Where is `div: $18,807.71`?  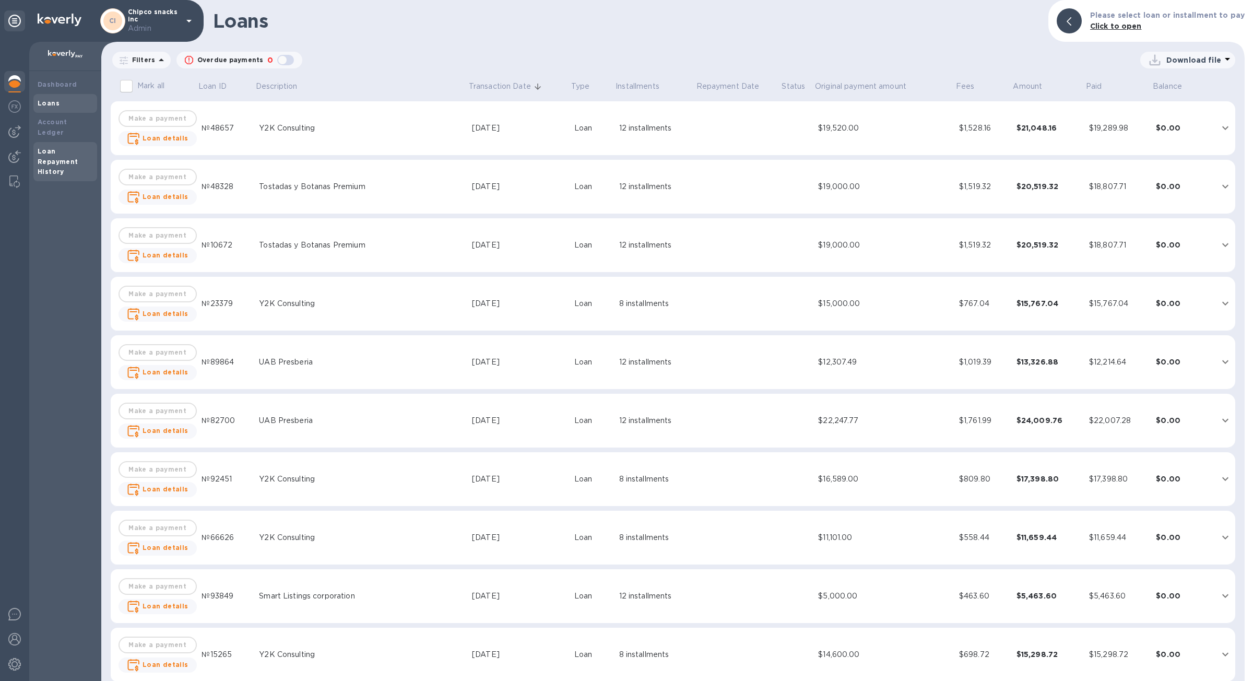
div: $18,807.71 is located at coordinates (1118, 245).